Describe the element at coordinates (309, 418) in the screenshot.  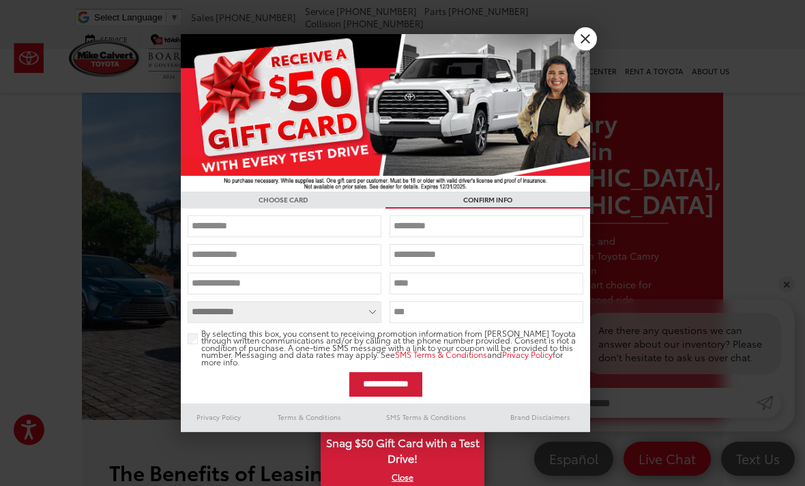
I see `a: Terms & Conditions` at that location.